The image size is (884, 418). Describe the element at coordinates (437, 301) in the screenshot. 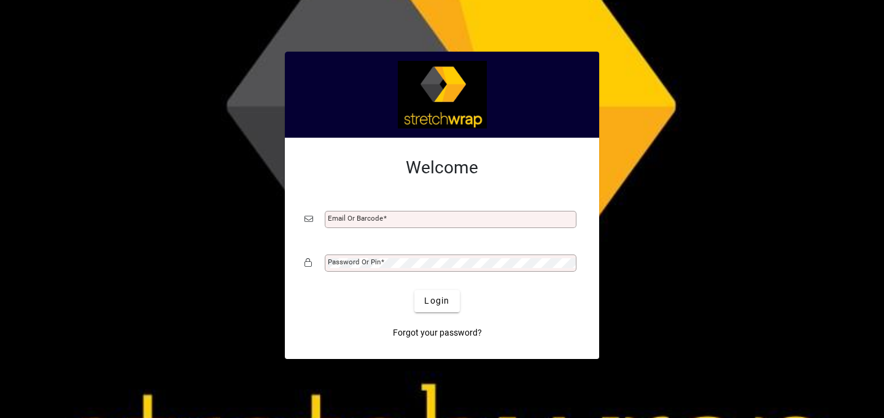

I see `button: Login` at that location.